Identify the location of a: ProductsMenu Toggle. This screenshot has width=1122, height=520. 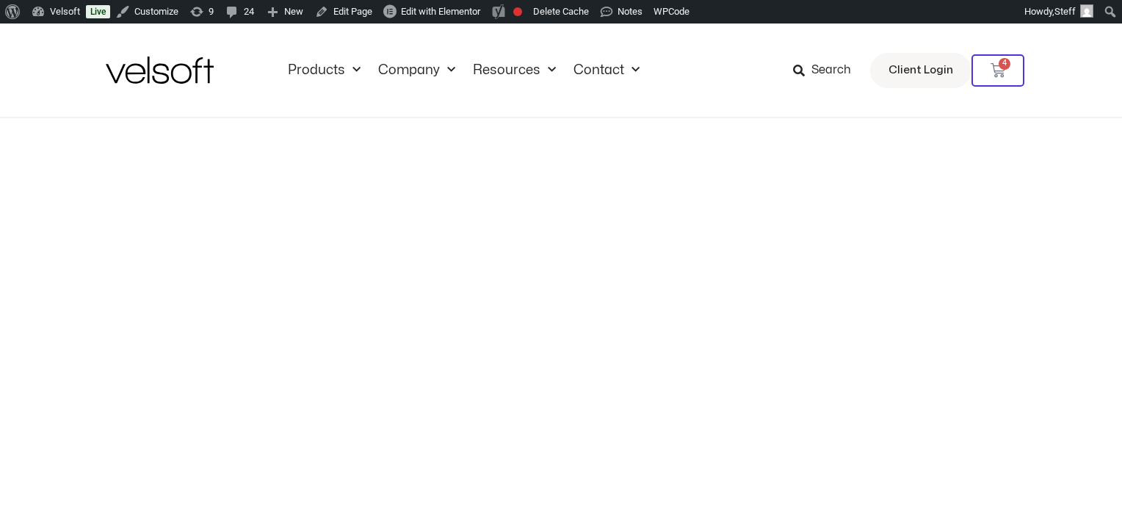
(324, 70).